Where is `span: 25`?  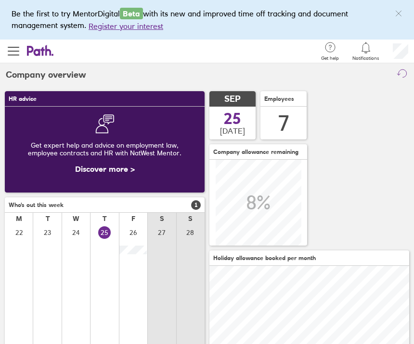 span: 25 is located at coordinates (233, 119).